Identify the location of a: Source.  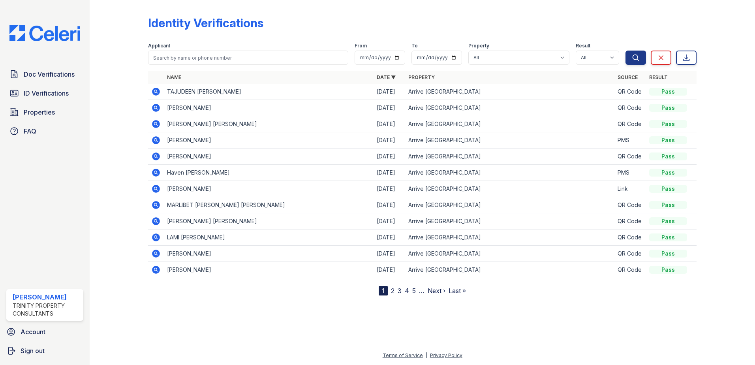
(627, 77).